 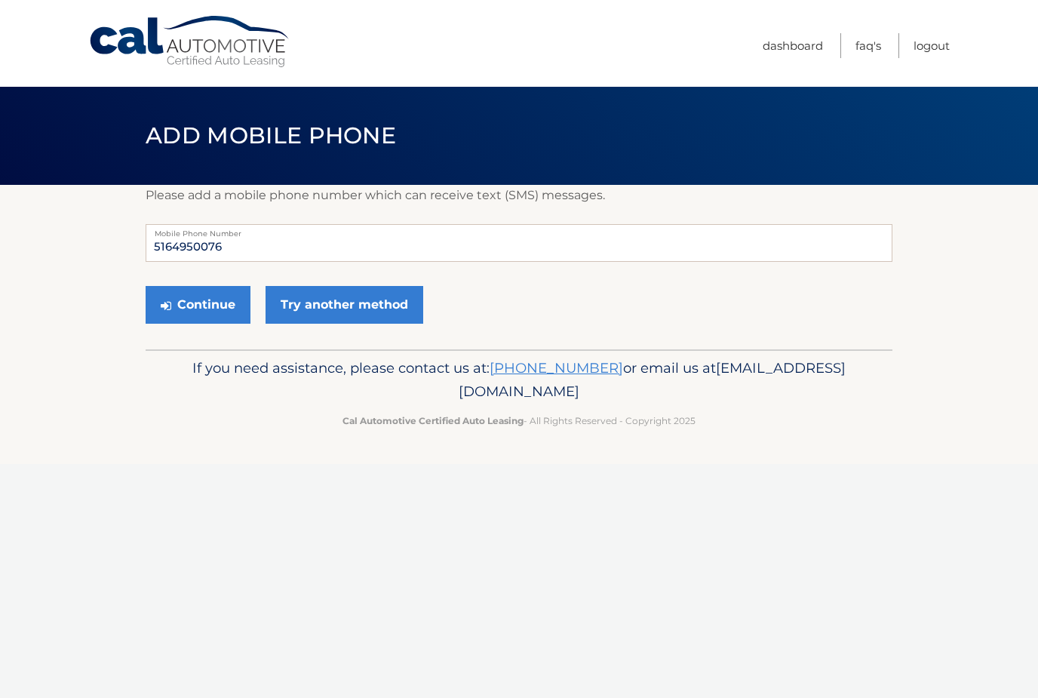 What do you see at coordinates (931, 45) in the screenshot?
I see `a: Logout` at bounding box center [931, 45].